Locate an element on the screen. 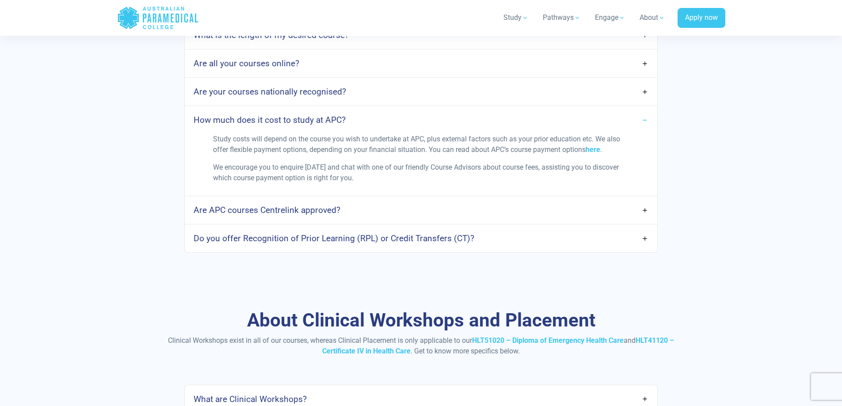  a: How much does it cost to study at APC? is located at coordinates (421, 120).